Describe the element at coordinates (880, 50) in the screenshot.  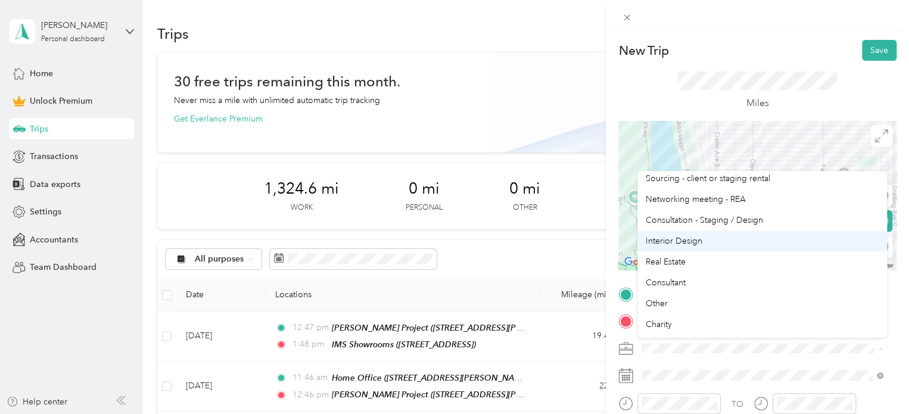
I see `button: Save` at that location.